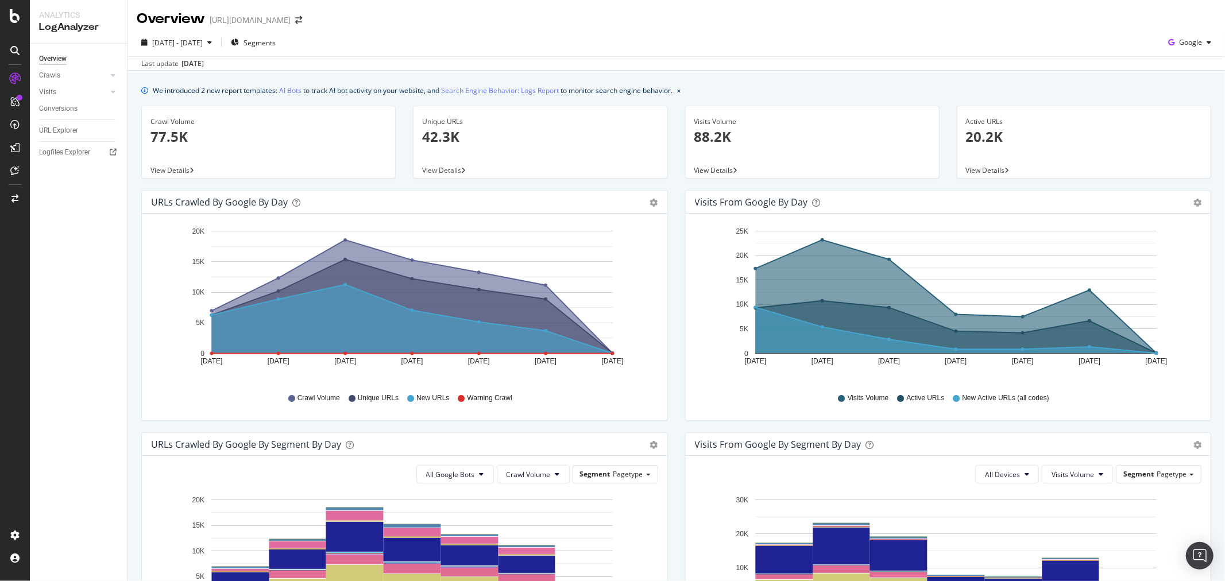 This screenshot has width=1225, height=581. Describe the element at coordinates (219, 202) in the screenshot. I see `div: URLs Crawled by Google by day` at that location.